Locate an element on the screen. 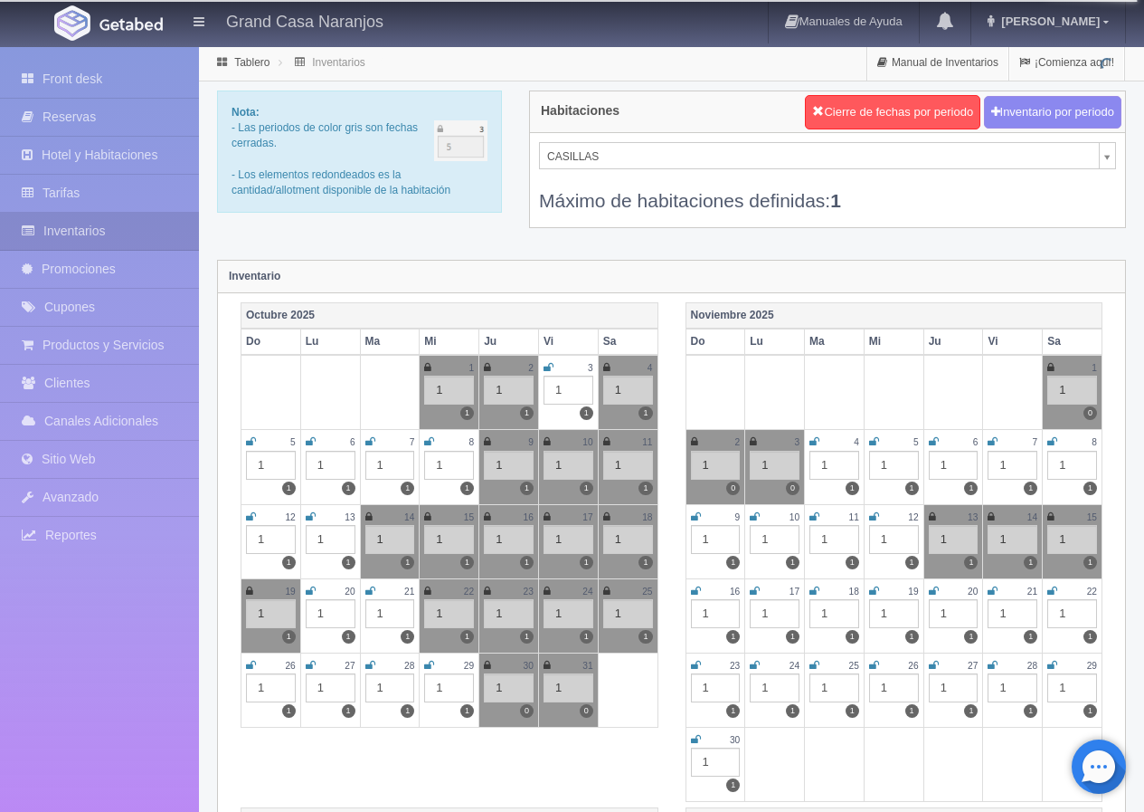 This screenshot has width=1144, height=812. small: 17 is located at coordinates (794, 591).